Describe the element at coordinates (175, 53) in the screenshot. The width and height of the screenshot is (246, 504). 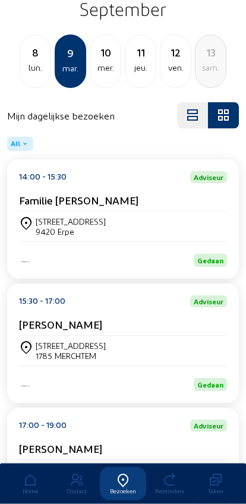
I see `div: 12` at that location.